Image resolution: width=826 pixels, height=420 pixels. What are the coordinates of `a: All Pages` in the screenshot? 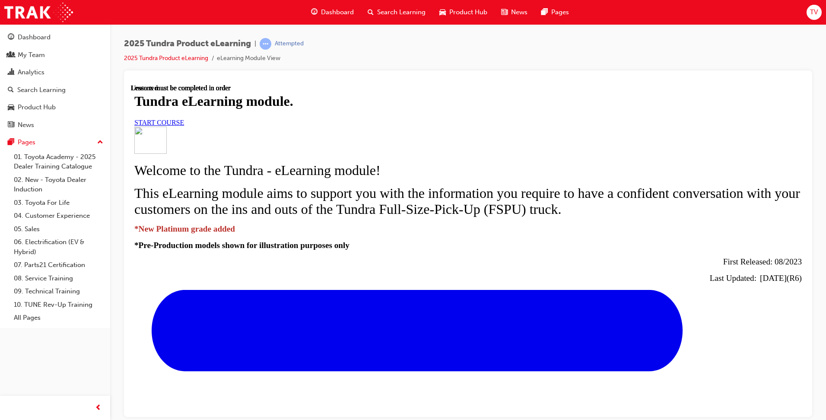 It's located at (58, 317).